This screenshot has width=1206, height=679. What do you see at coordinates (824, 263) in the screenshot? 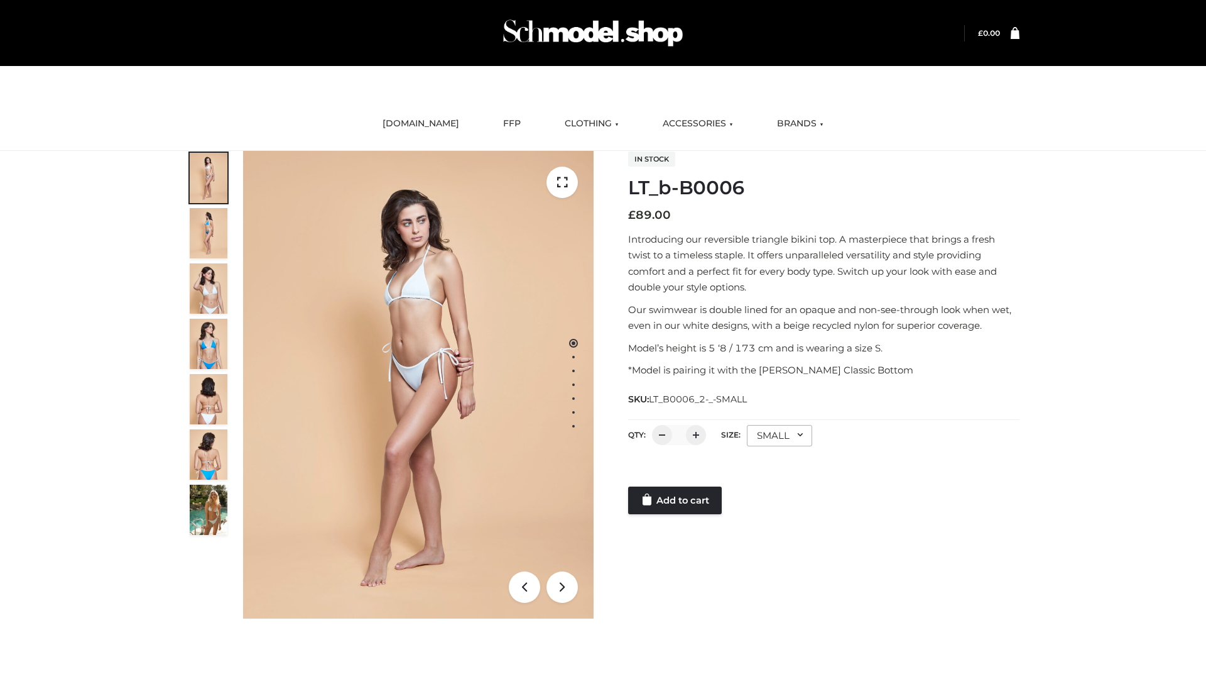
I see `p: Introducing our reversible triangle bikini top. A masterpiece that brings a fresh twist to a time...` at bounding box center [824, 263].